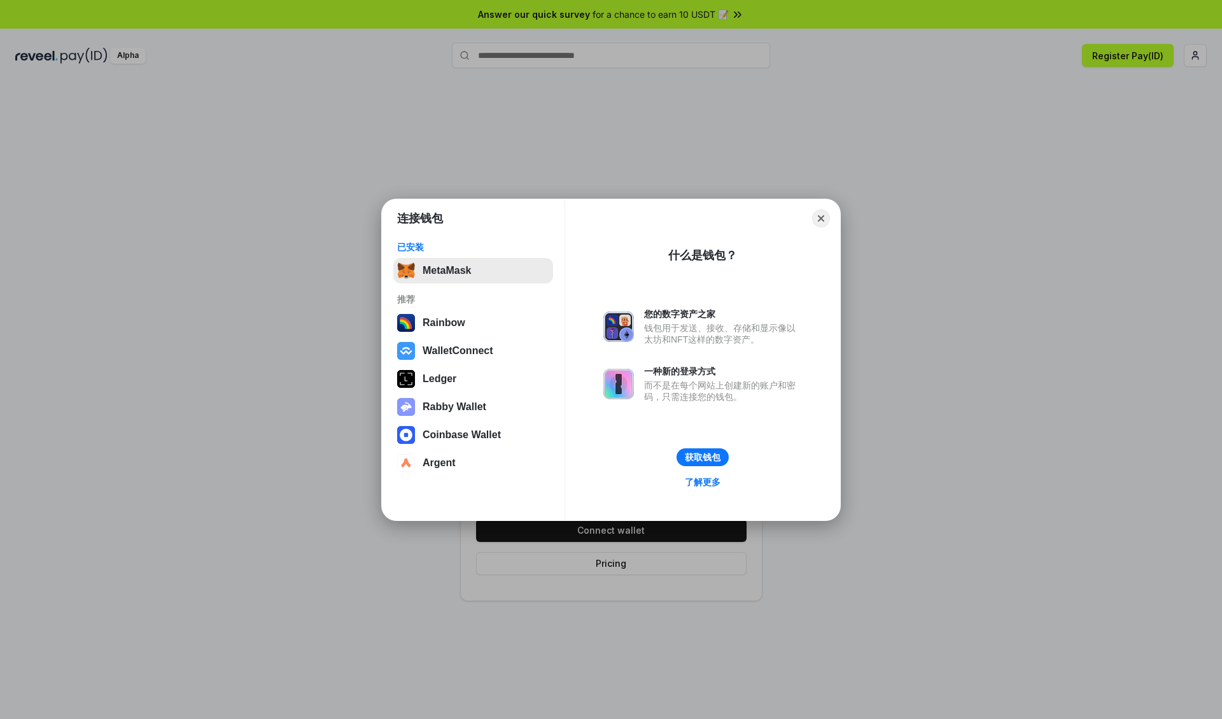 Image resolution: width=1222 pixels, height=719 pixels. I want to click on div: 您的数字资产之家, so click(723, 314).